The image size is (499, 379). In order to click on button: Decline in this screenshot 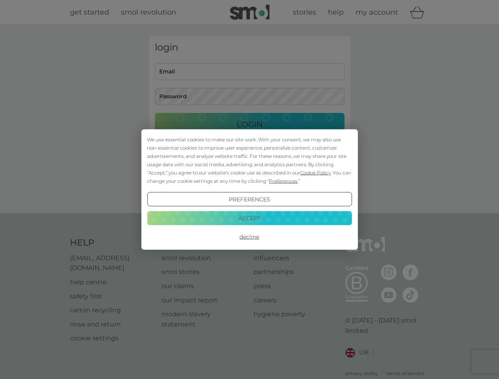, I will do `click(249, 237)`.